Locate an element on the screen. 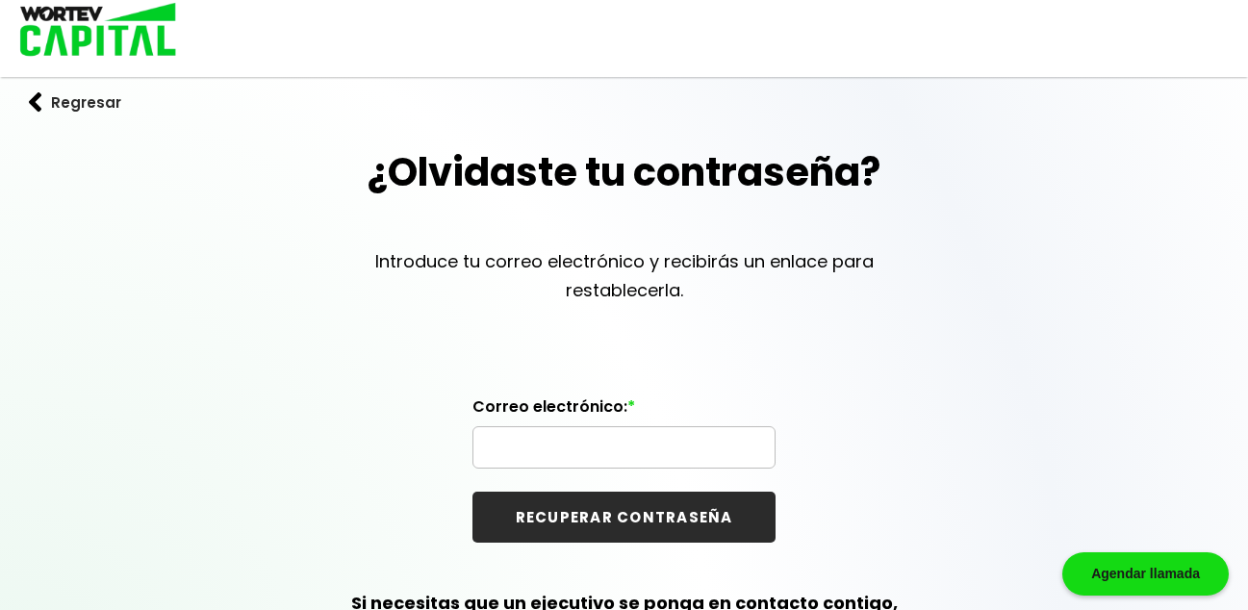 The image size is (1248, 610). p: Introduce tu correo electrónico y recibirás un enlace para restablecerla. is located at coordinates (624, 276).